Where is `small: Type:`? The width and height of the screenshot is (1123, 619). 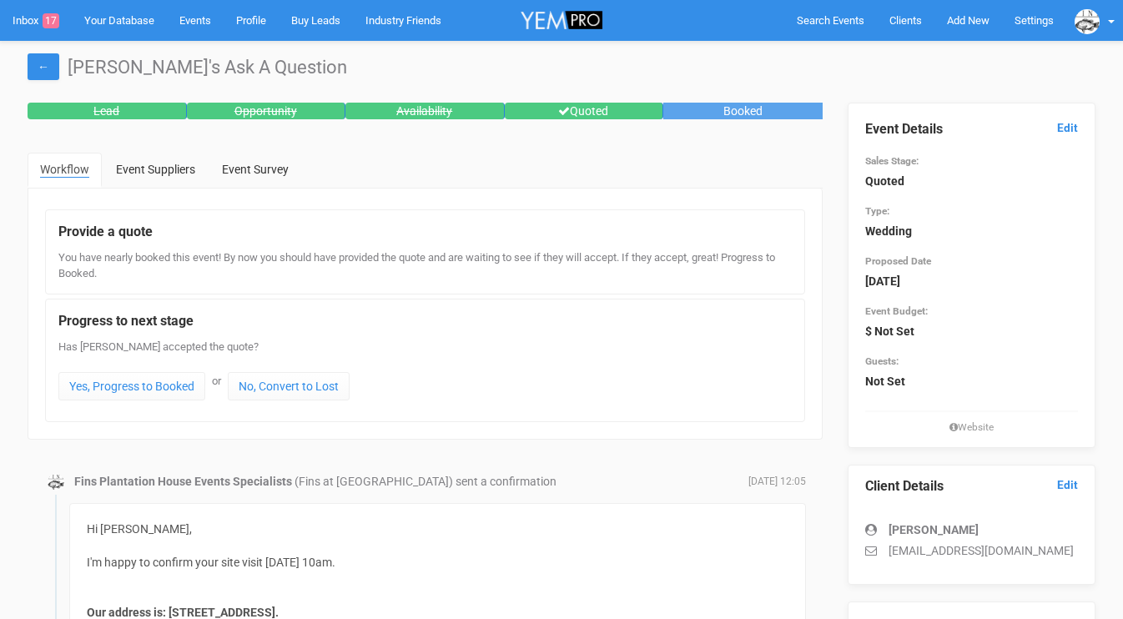 small: Type: is located at coordinates (877, 211).